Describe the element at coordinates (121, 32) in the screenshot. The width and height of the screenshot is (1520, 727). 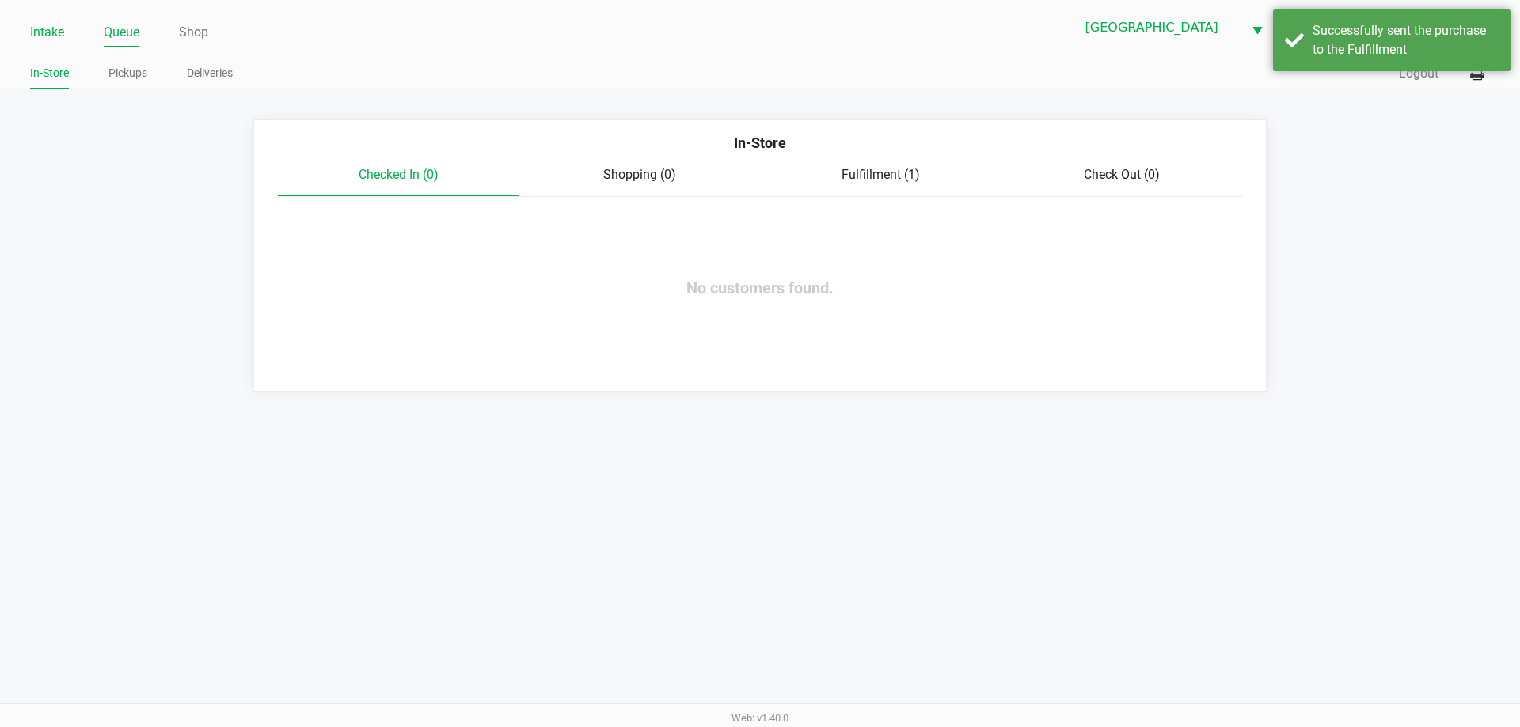
I see `a: Queue` at that location.